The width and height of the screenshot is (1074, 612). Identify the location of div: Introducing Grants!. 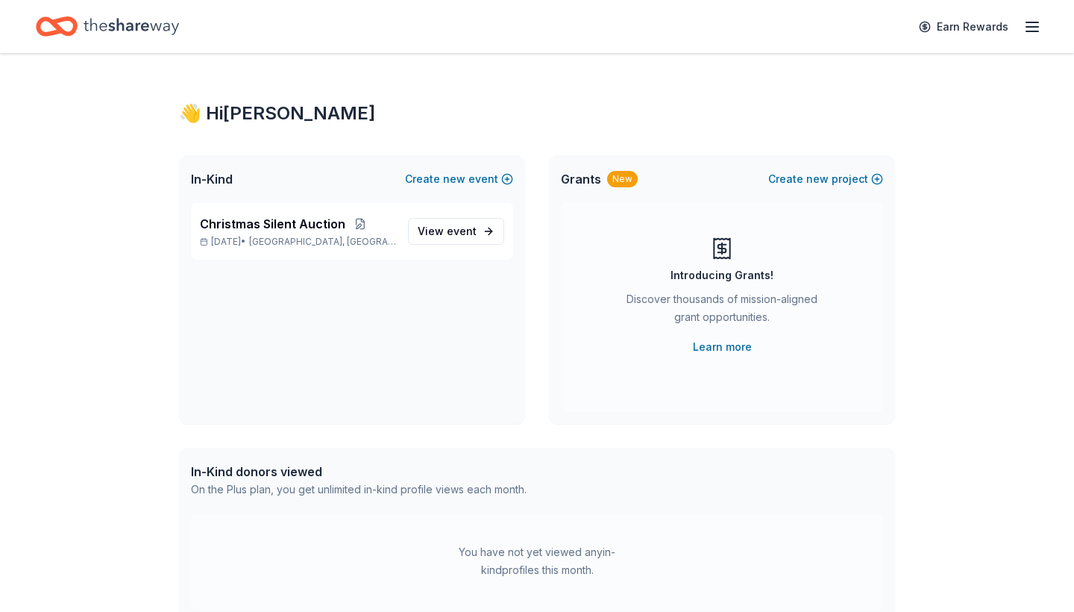
(722, 275).